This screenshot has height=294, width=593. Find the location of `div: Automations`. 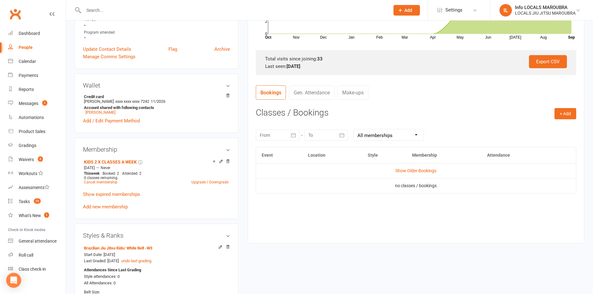

div: Automations is located at coordinates (31, 117).